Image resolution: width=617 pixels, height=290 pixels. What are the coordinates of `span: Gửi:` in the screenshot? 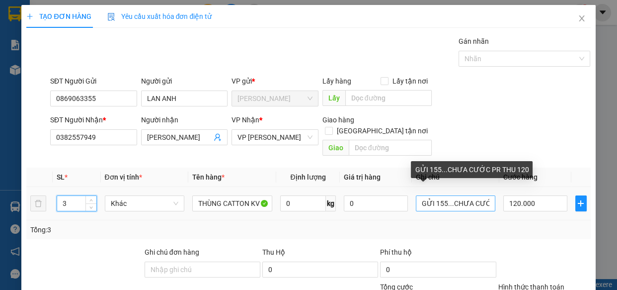 It's located at (16, 13).